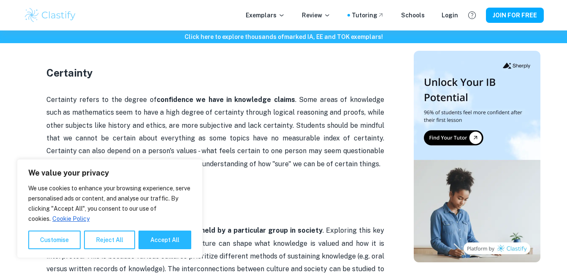  I want to click on strong: shared beliefs and values held by a particular group in society, so click(218, 230).